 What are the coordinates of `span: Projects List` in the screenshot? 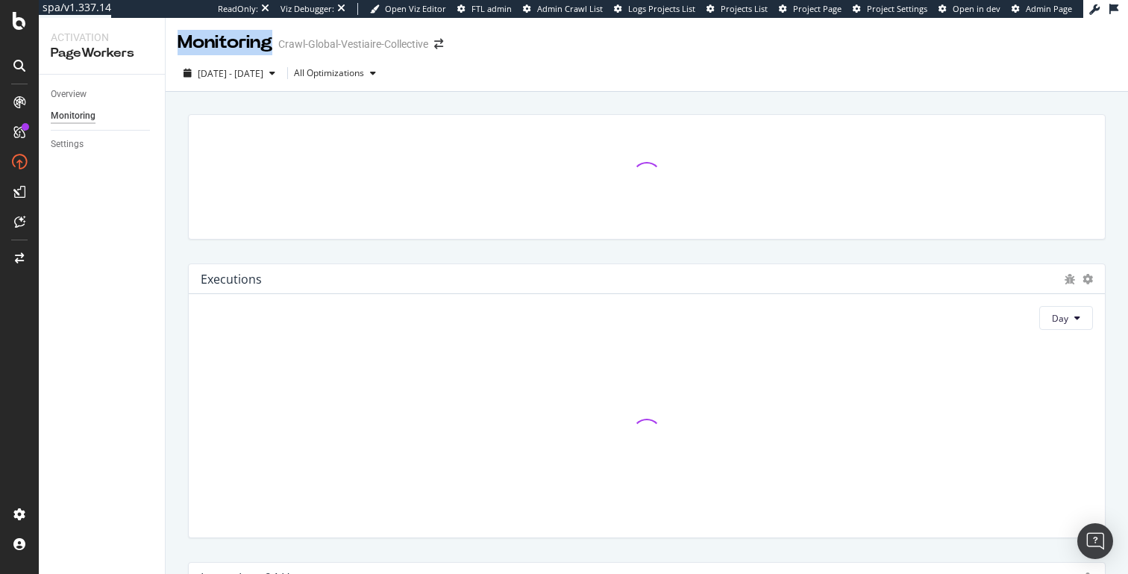 It's located at (744, 8).